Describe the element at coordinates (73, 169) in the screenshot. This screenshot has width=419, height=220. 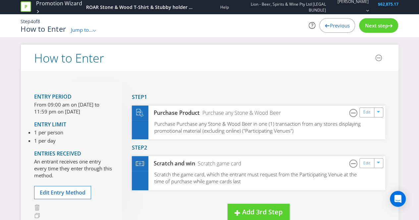
I see `p: An entrant receives one entry every time they enter through this method.` at that location.